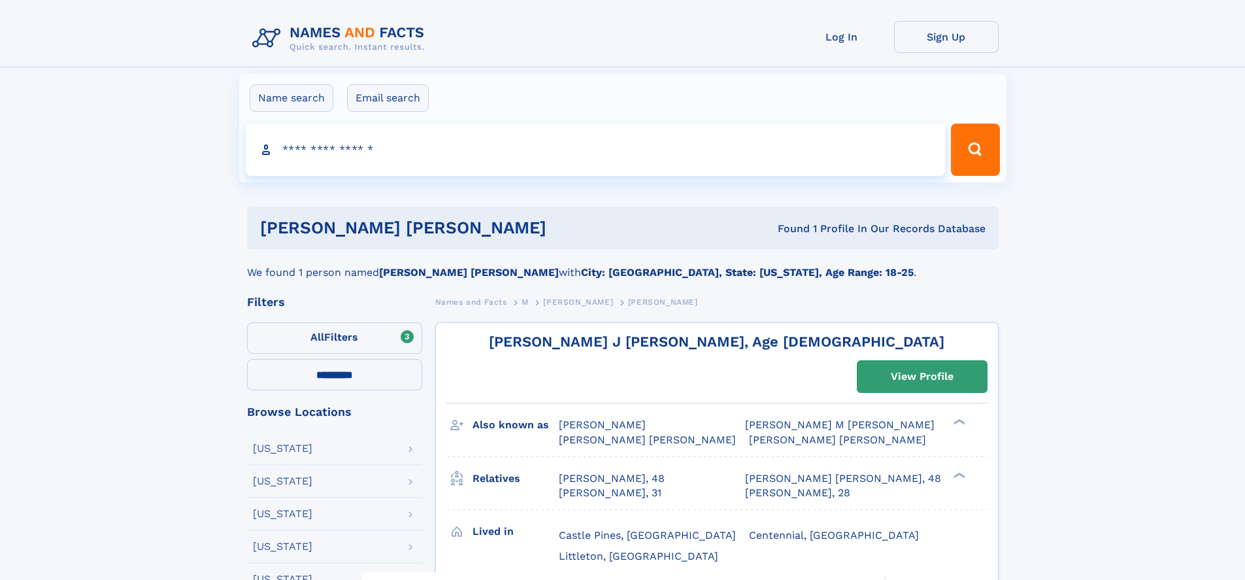 The height and width of the screenshot is (580, 1245). What do you see at coordinates (388, 98) in the screenshot?
I see `label: Email search` at bounding box center [388, 98].